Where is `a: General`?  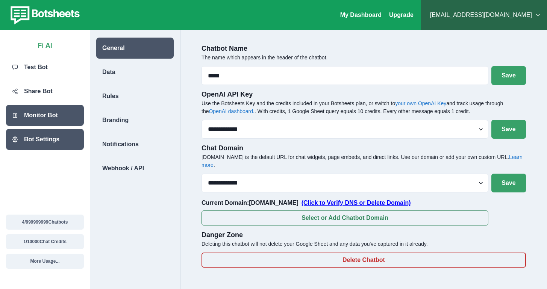
a: General is located at coordinates (135, 48).